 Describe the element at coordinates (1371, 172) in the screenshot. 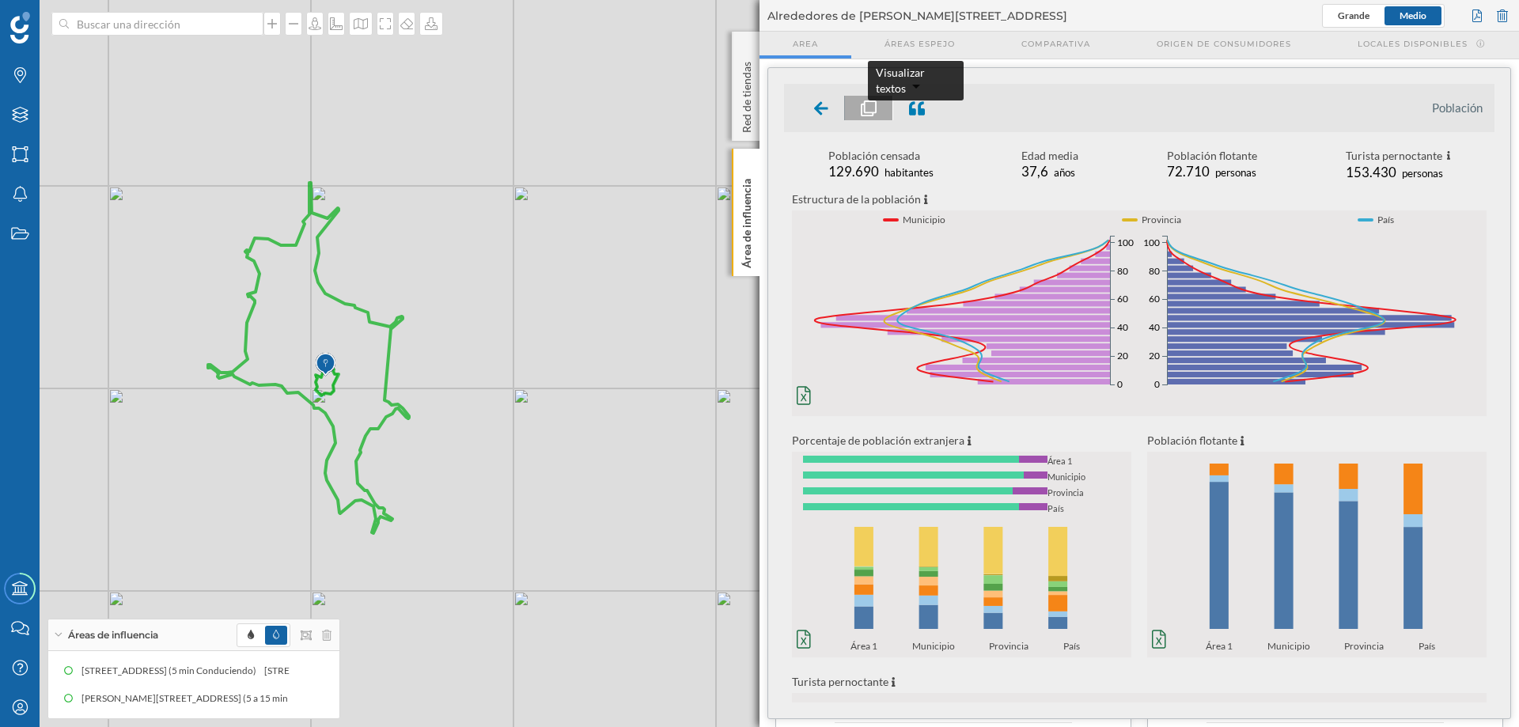

I see `span: 153.430` at that location.